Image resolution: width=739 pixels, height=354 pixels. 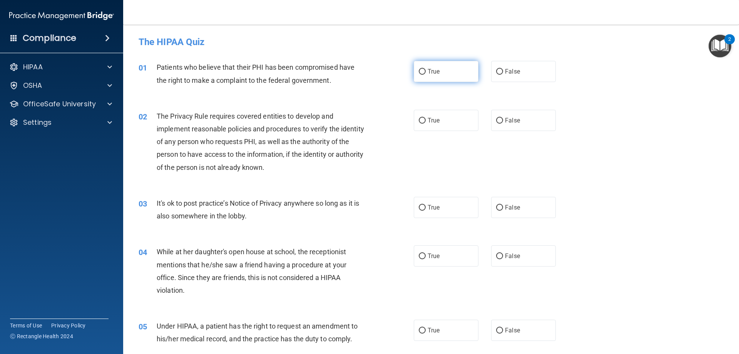 What do you see at coordinates (60, 85) in the screenshot?
I see `a: OSHA` at bounding box center [60, 85].